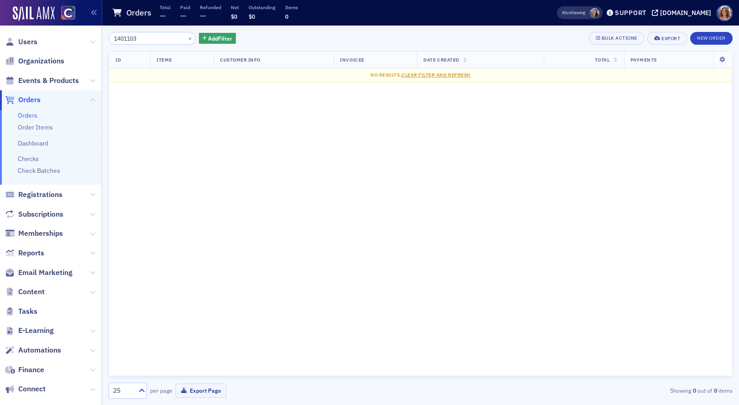 The height and width of the screenshot is (405, 739). Describe the element at coordinates (667, 38) in the screenshot. I see `button: Export` at that location.